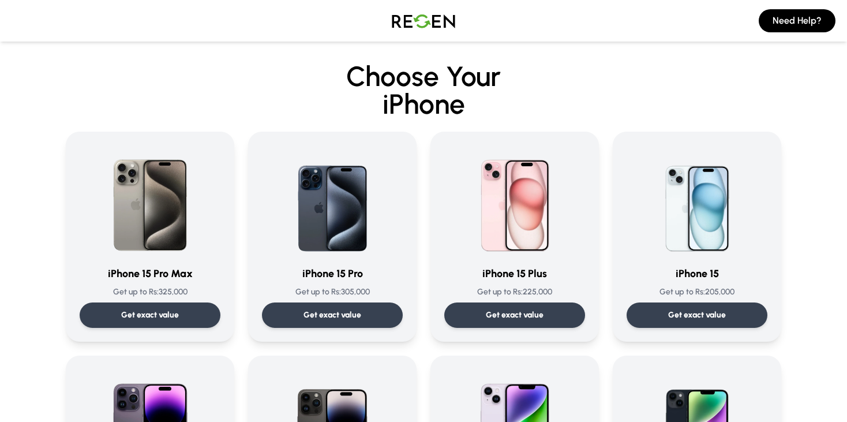 This screenshot has height=422, width=847. What do you see at coordinates (332, 292) in the screenshot?
I see `p: Get up to Rs: 305,000` at bounding box center [332, 292].